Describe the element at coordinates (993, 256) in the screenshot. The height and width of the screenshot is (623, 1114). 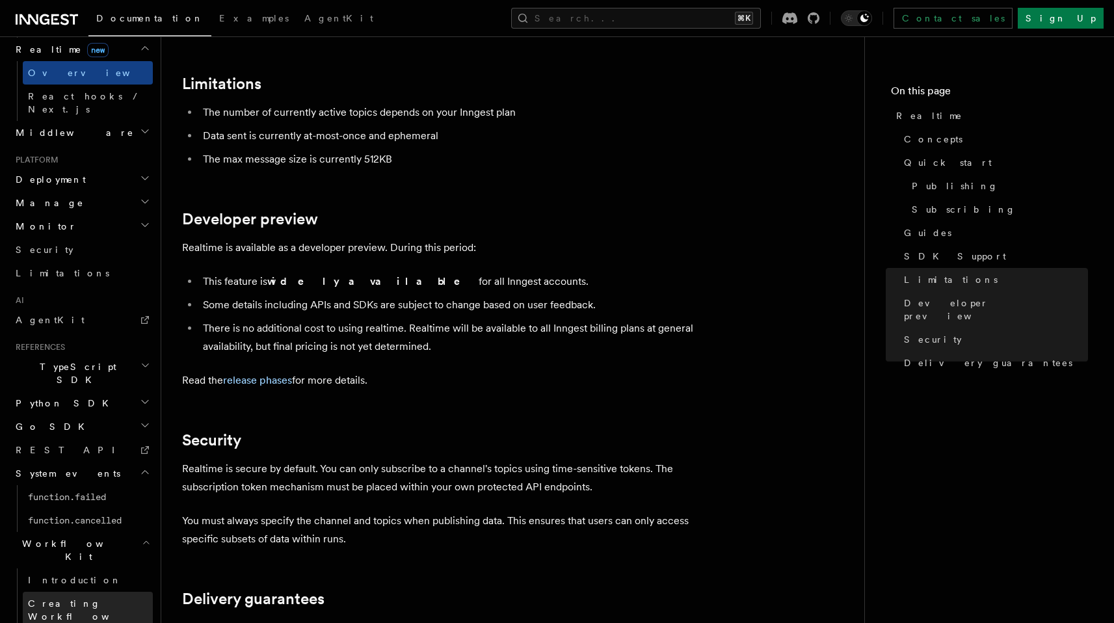
I see `a: SDK Support` at that location.